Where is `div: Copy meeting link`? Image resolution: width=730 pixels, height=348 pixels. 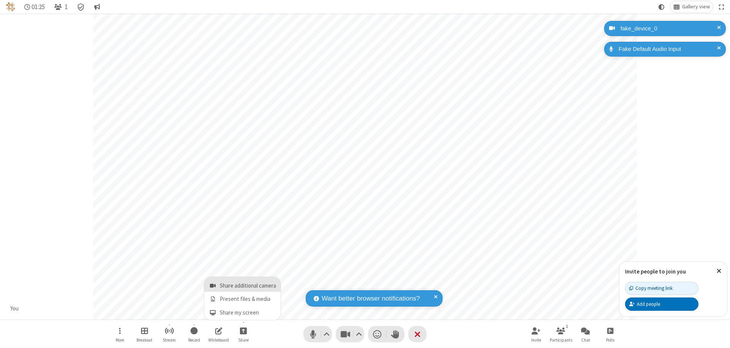 div: Copy meeting link is located at coordinates (651, 288).